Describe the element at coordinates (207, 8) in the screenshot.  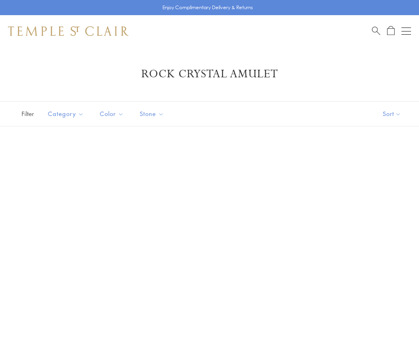
I see `p: Enjoy Complimentary Delivery & Returns` at that location.